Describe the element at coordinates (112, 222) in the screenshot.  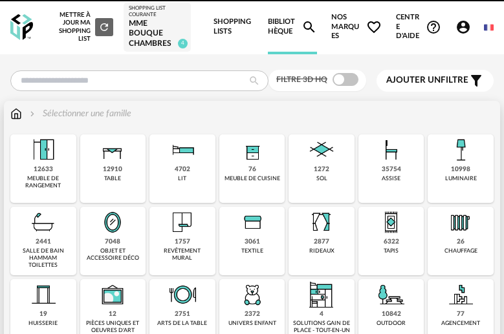
I see `img: Miroir.png` at that location.